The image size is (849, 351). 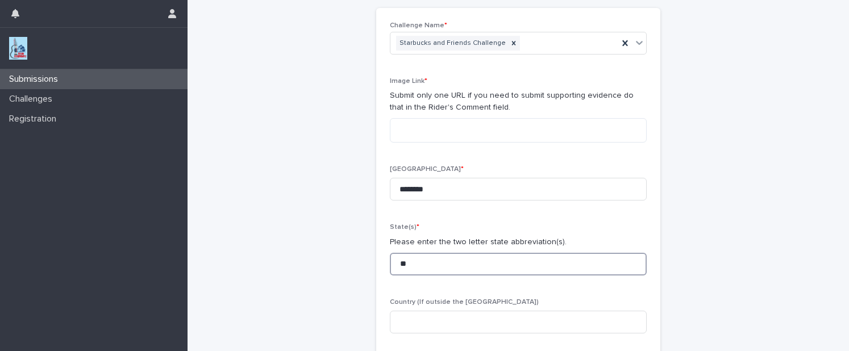 What do you see at coordinates (409, 81) in the screenshot?
I see `span: Image Link` at bounding box center [409, 81].